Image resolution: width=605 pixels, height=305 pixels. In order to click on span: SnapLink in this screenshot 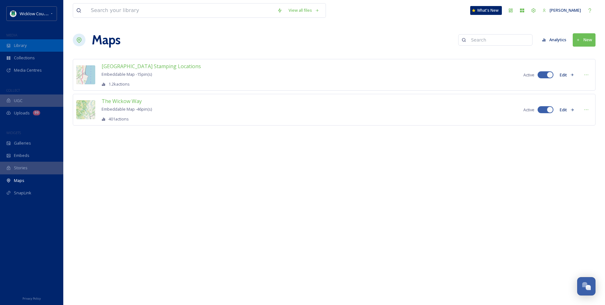, I will do `click(22, 193)`.